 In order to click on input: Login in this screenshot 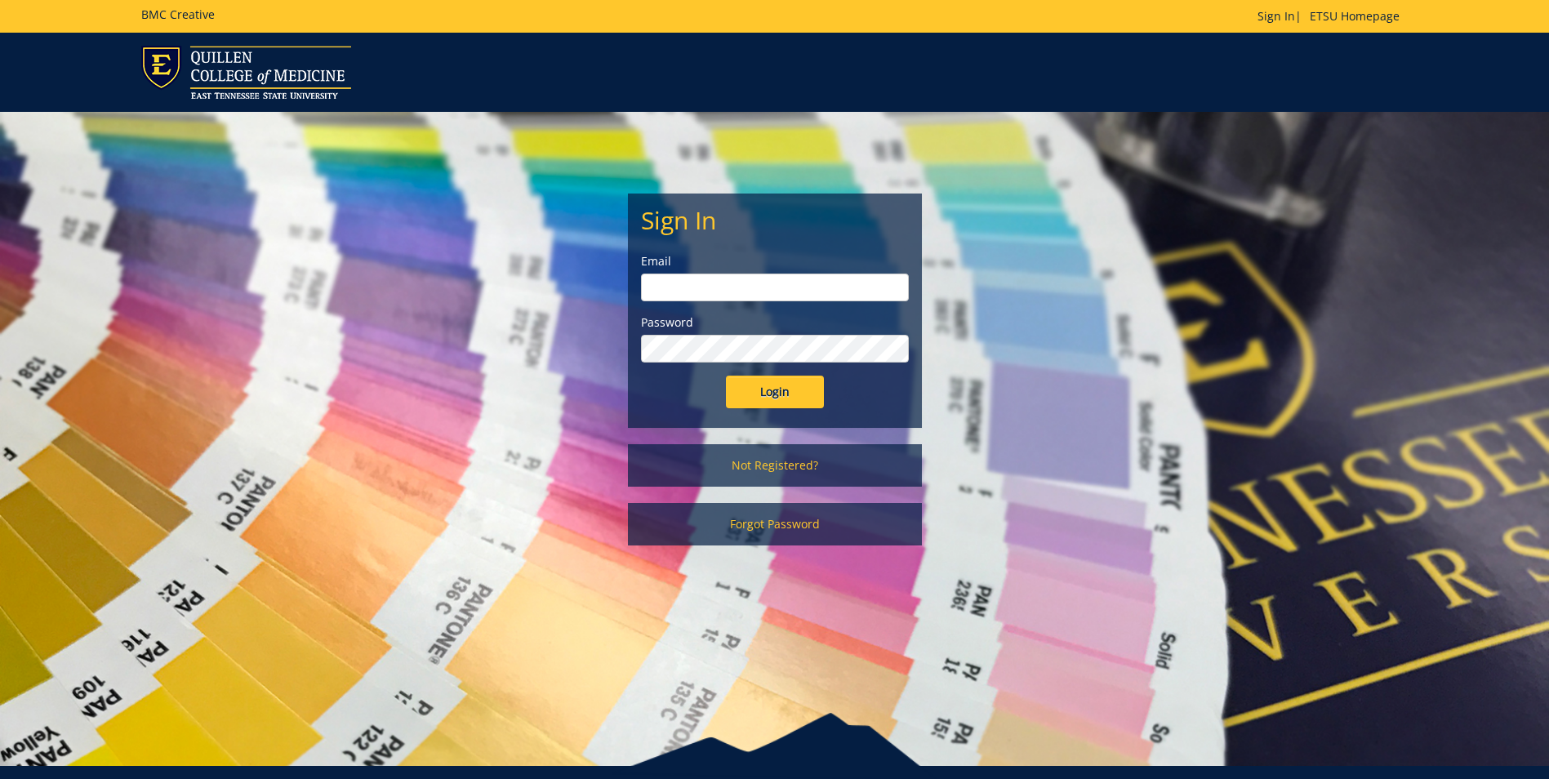, I will do `click(775, 392)`.